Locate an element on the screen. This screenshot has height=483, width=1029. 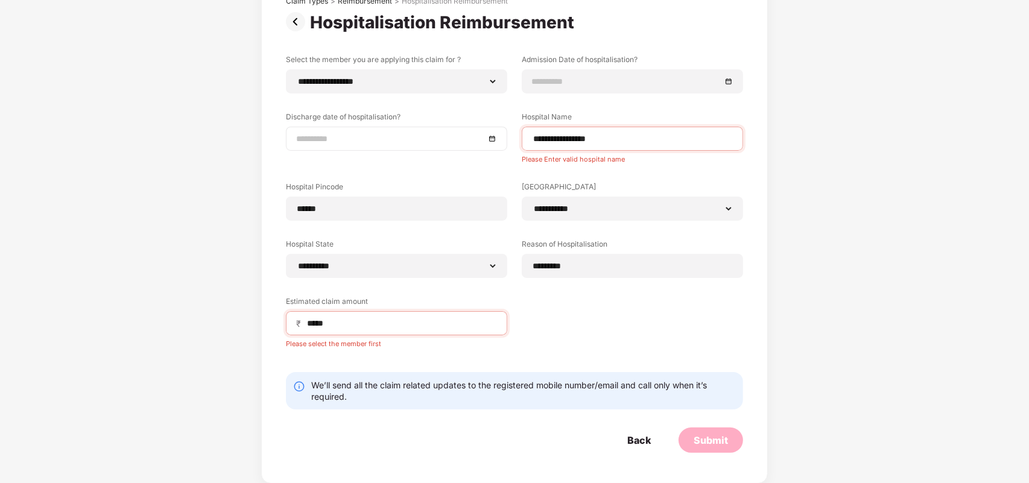
div: Please Enter valid hospital name is located at coordinates (632, 157).